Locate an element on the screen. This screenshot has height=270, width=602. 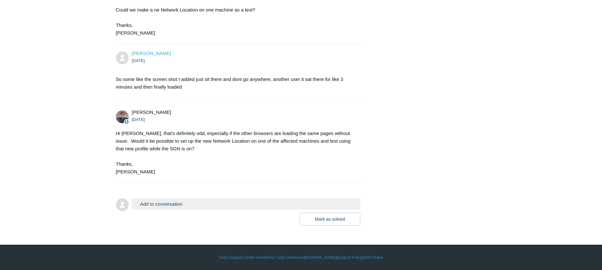
a: Support Policy is located at coordinates (350, 257).